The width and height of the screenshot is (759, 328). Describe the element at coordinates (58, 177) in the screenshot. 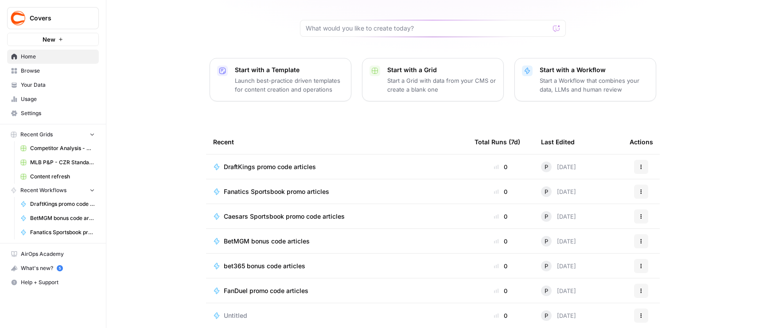

I see `a: Content refresh` at that location.